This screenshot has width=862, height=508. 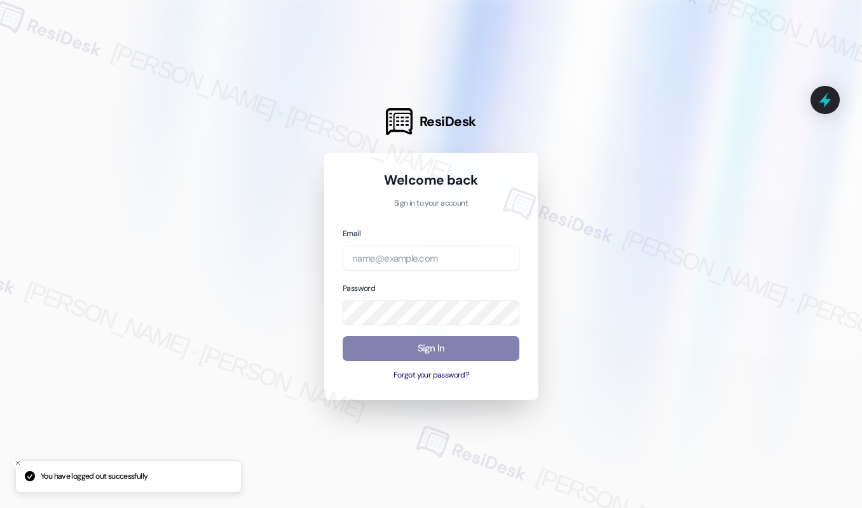 What do you see at coordinates (359, 288) in the screenshot?
I see `label: Password` at bounding box center [359, 288].